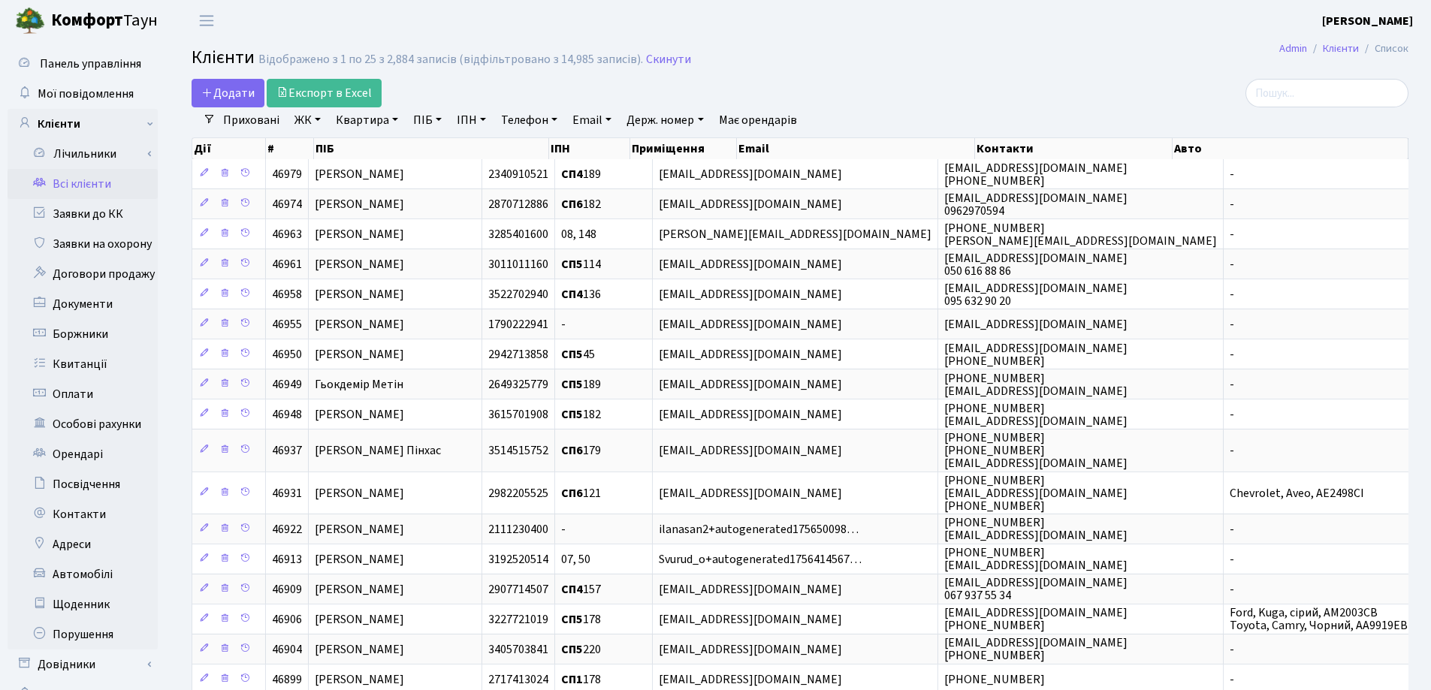  What do you see at coordinates (83, 515) in the screenshot?
I see `a: Контакти` at bounding box center [83, 515].